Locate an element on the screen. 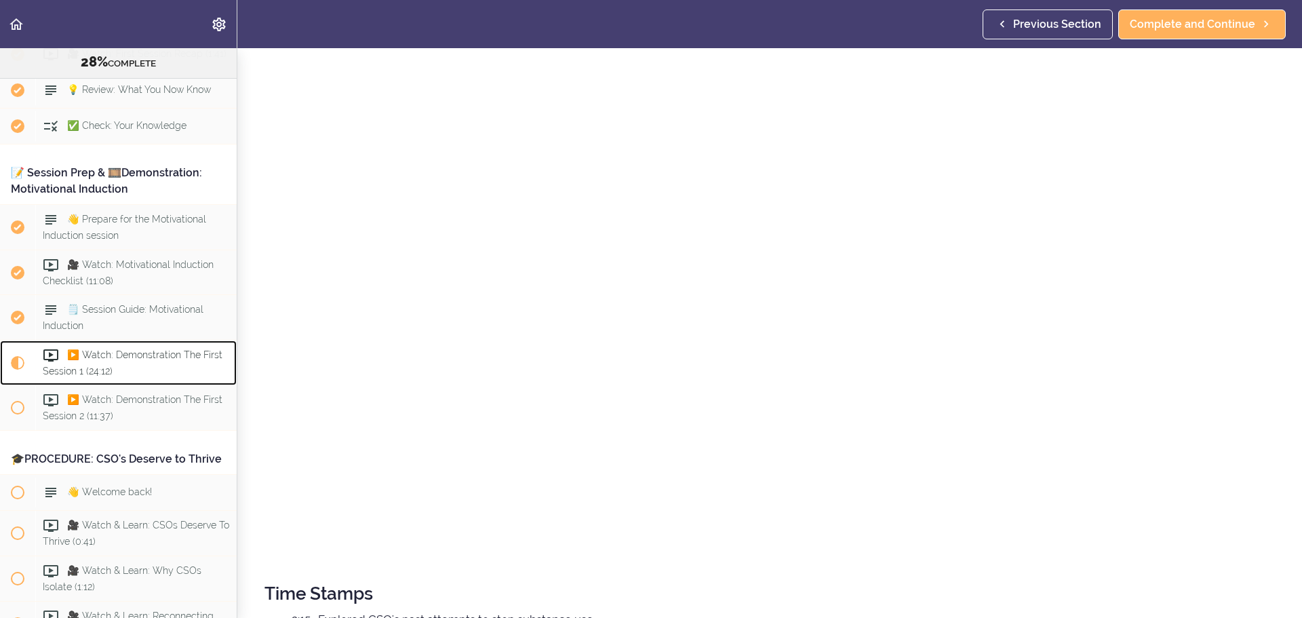 The width and height of the screenshot is (1302, 618). h2: Time Stamps is located at coordinates (770, 593).